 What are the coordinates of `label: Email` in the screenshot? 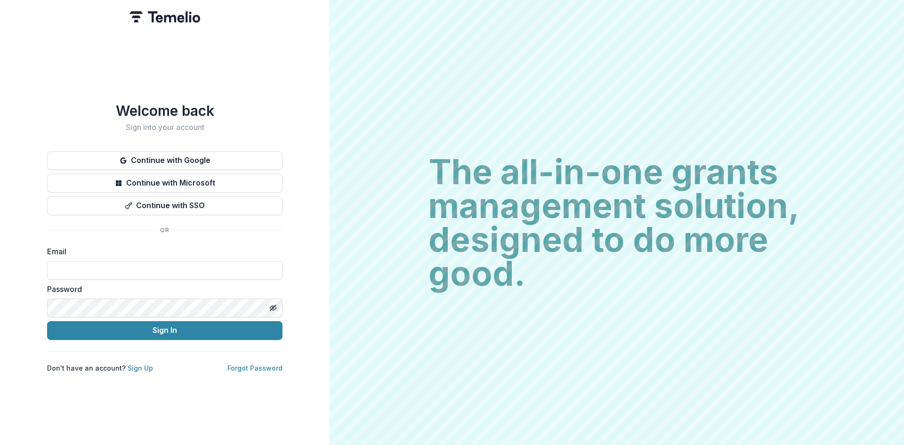 It's located at (162, 251).